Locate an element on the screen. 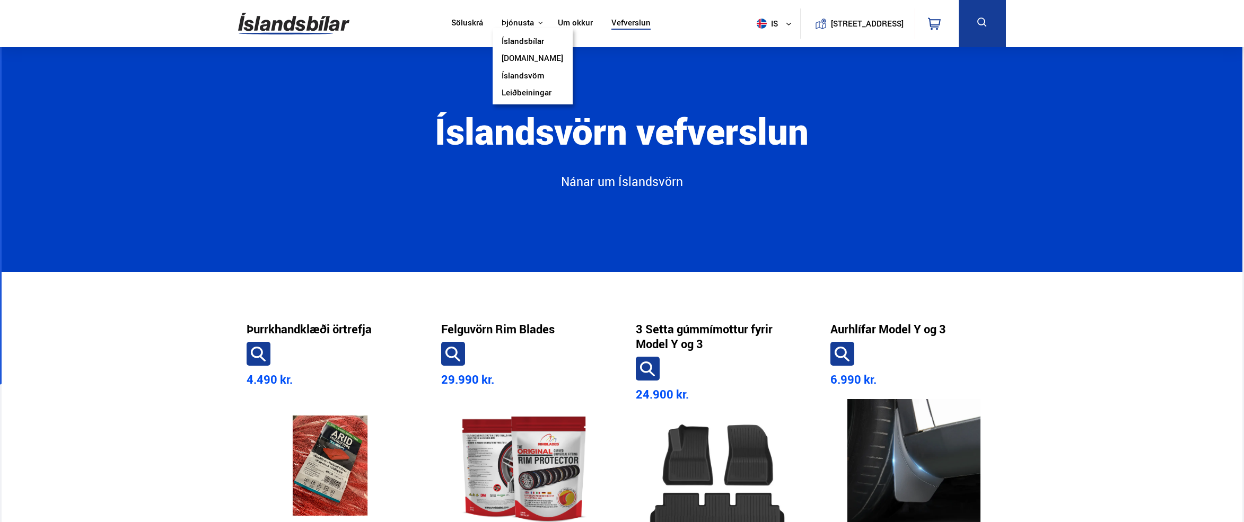 This screenshot has width=1244, height=522. button: is is located at coordinates (776, 23).